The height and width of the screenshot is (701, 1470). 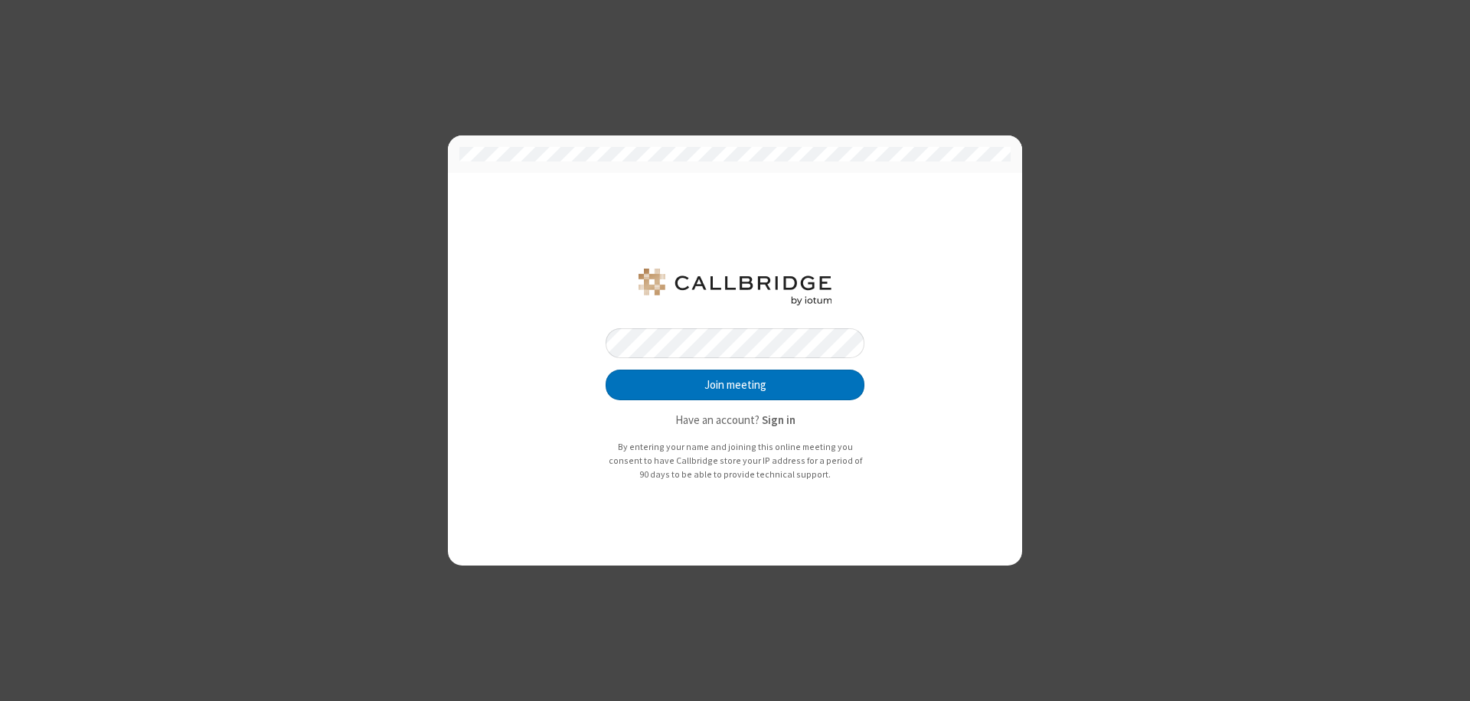 What do you see at coordinates (735, 287) in the screenshot?
I see `img: QA Selenium DO NOT DELETE OR CHANGE` at bounding box center [735, 287].